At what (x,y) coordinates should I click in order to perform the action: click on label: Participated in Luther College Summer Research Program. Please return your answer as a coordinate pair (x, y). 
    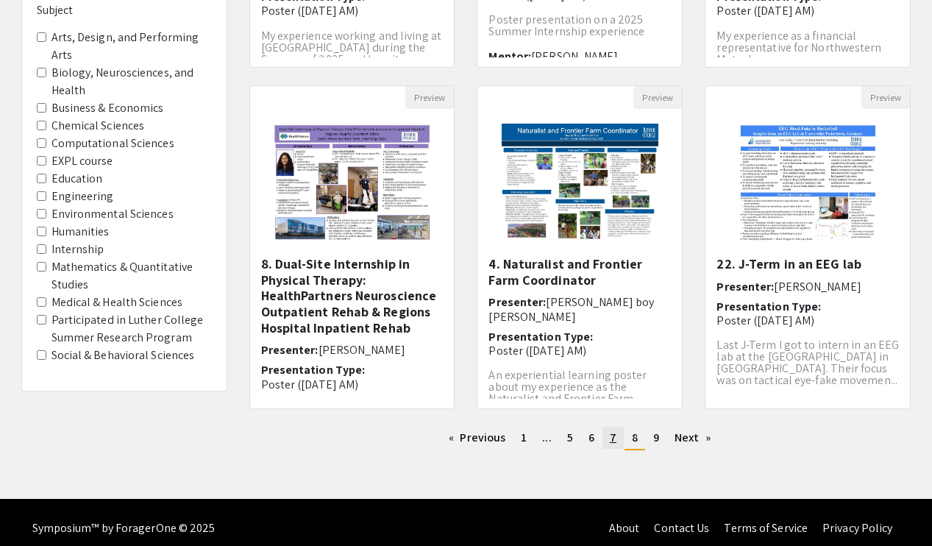
    Looking at the image, I should click on (132, 329).